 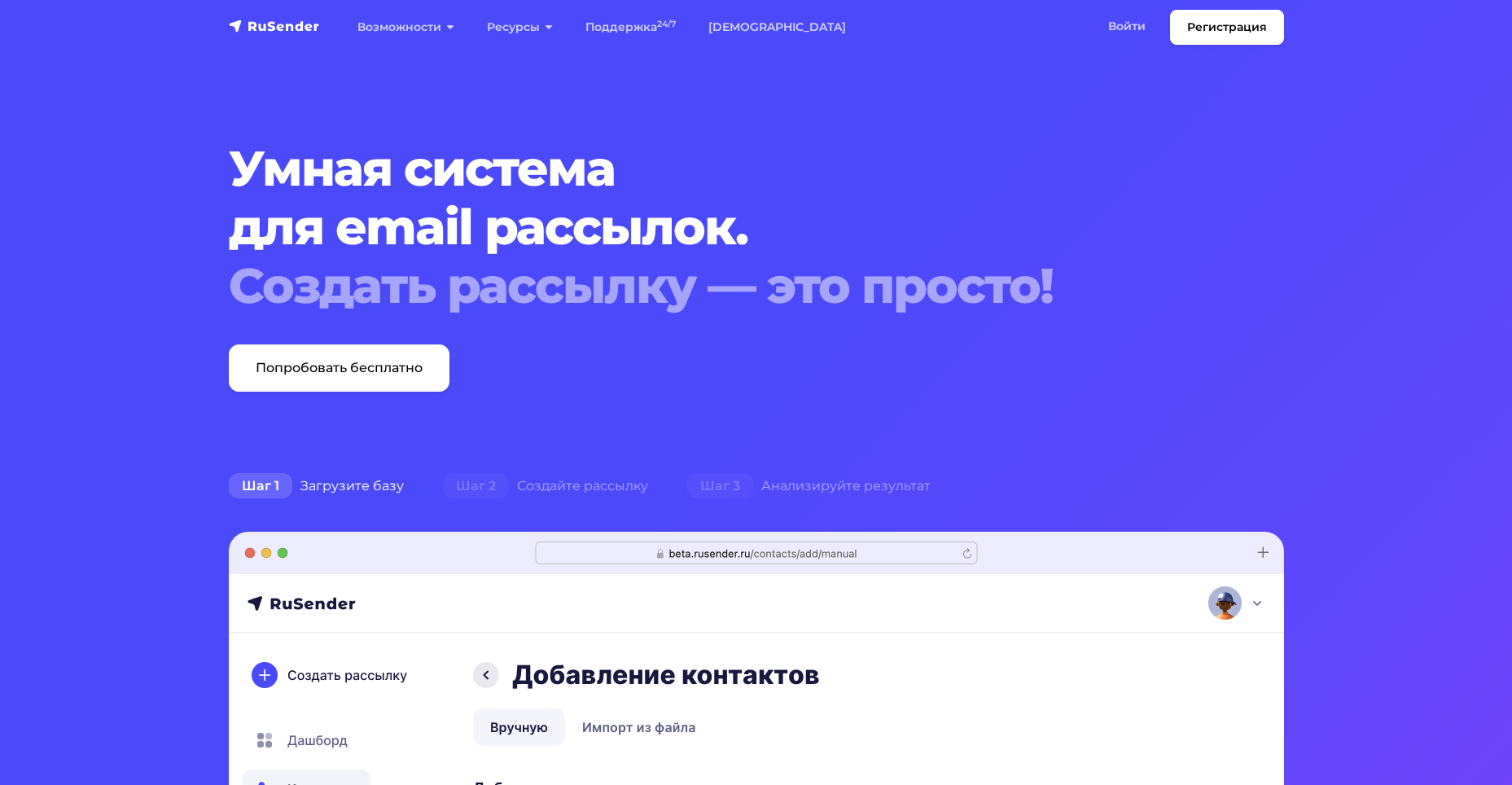 I want to click on a: Поддержка24/7, so click(x=630, y=27).